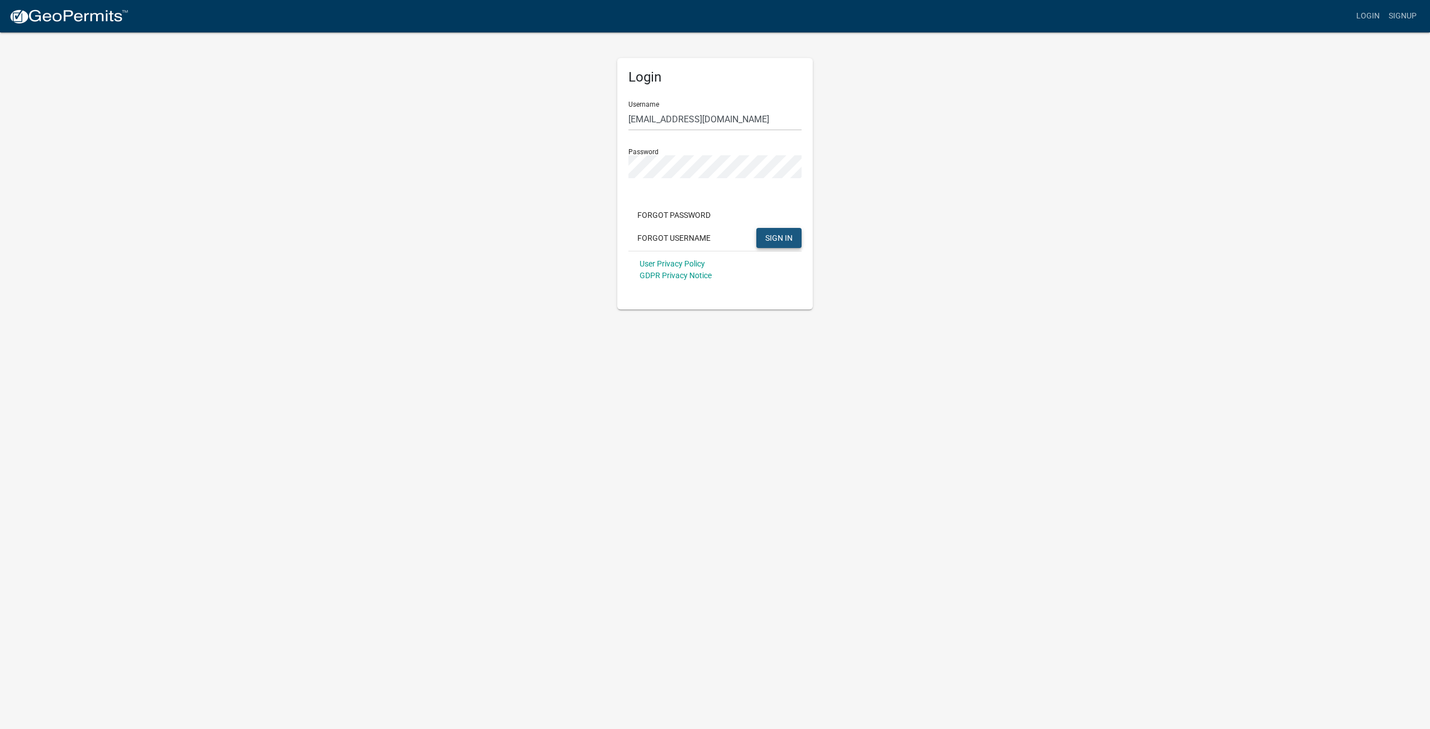 The height and width of the screenshot is (729, 1430). Describe the element at coordinates (672, 264) in the screenshot. I see `a: User Privacy Policy` at that location.